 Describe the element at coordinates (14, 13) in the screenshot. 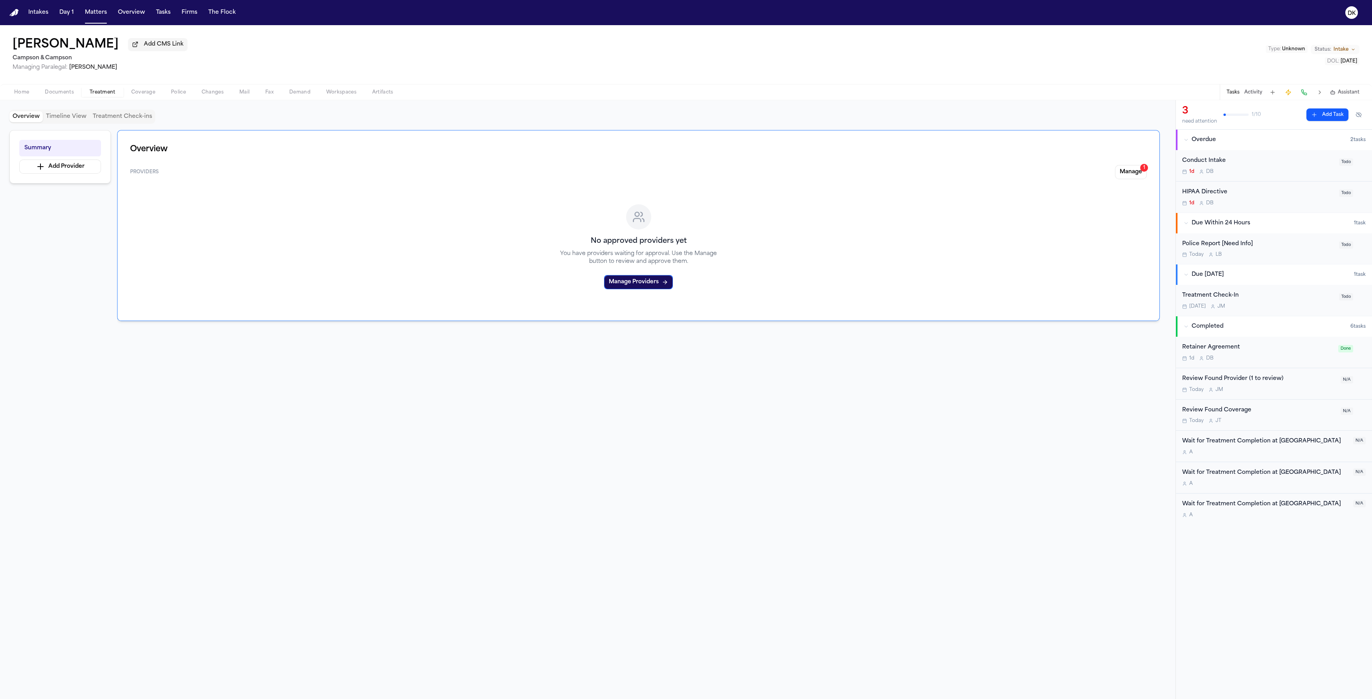

I see `img: Finch Logo` at that location.